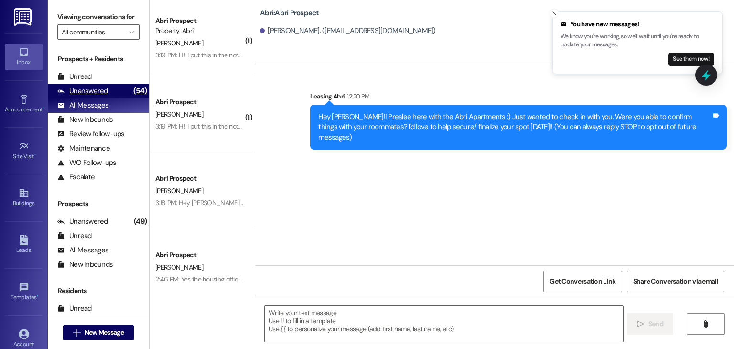 This screenshot has height=349, width=734. What do you see at coordinates (691, 59) in the screenshot?
I see `button: See them now!` at bounding box center [691, 59].